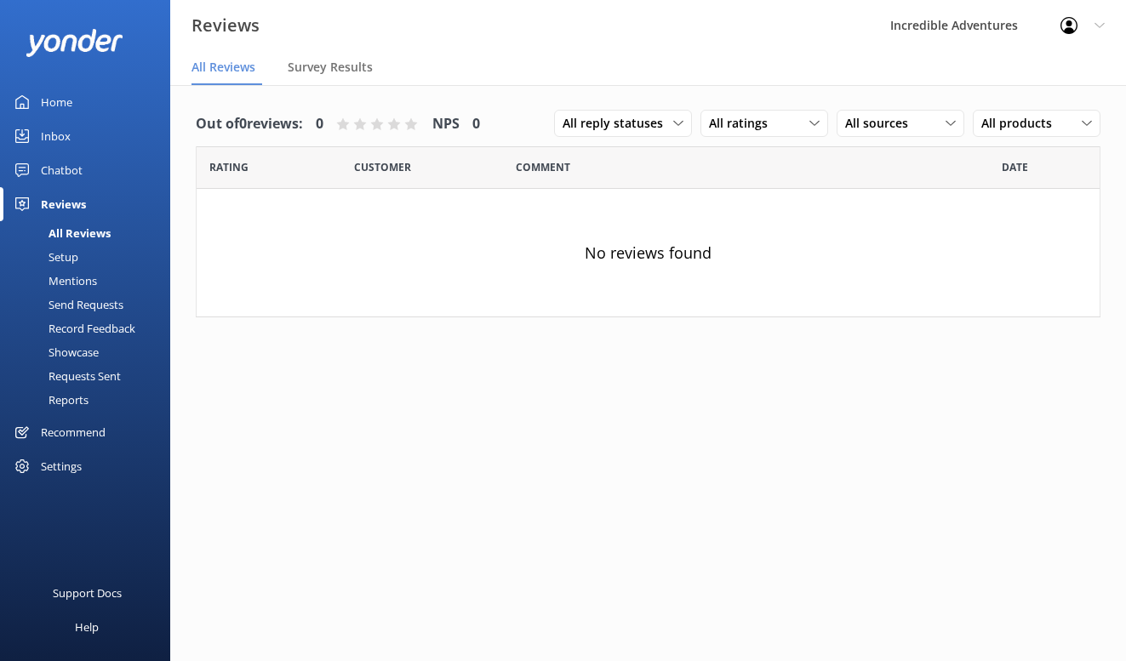 The width and height of the screenshot is (1126, 661). I want to click on span: Question, so click(543, 167).